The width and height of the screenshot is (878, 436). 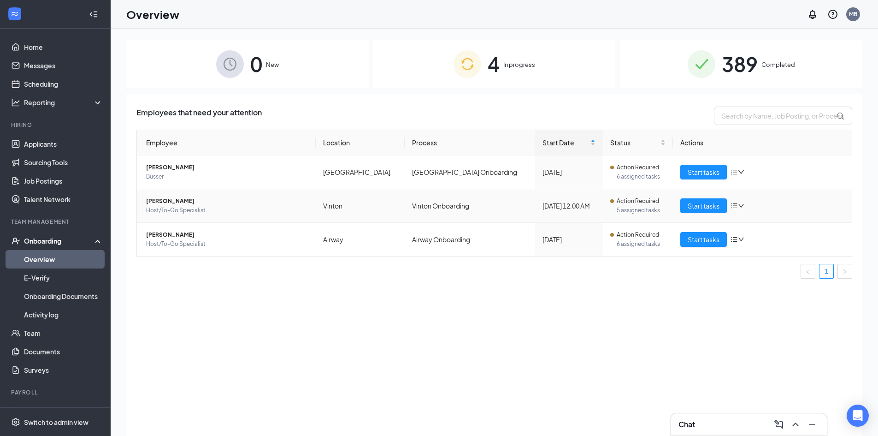 What do you see at coordinates (808, 271) in the screenshot?
I see `li: Previous Page` at bounding box center [808, 271].